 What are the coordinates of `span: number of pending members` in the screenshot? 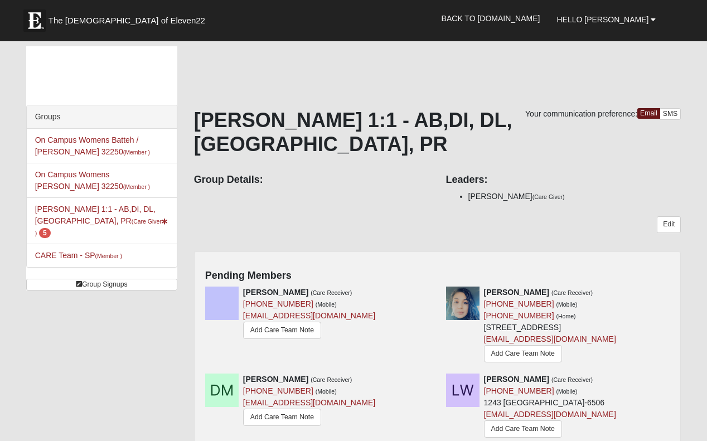 It's located at (45, 233).